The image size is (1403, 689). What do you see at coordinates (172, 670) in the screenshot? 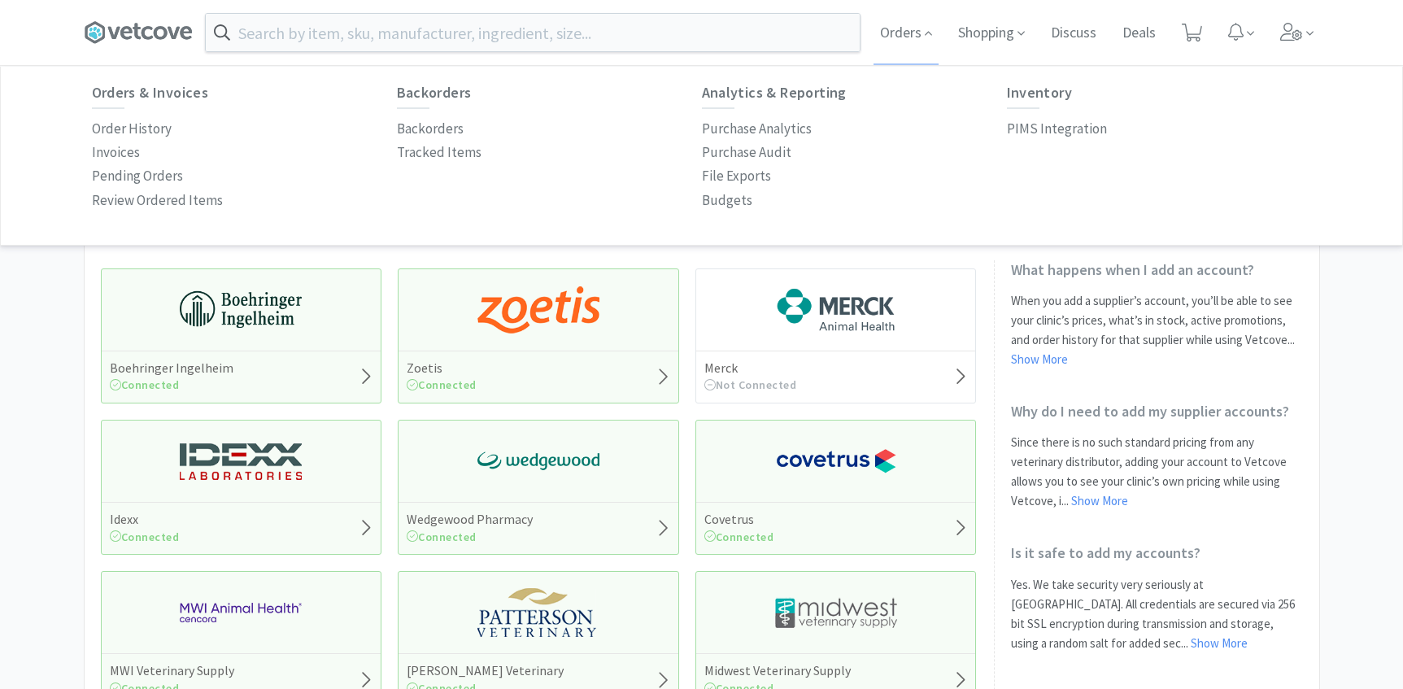
I see `h5: MWI Veterinary Supply` at bounding box center [172, 670].